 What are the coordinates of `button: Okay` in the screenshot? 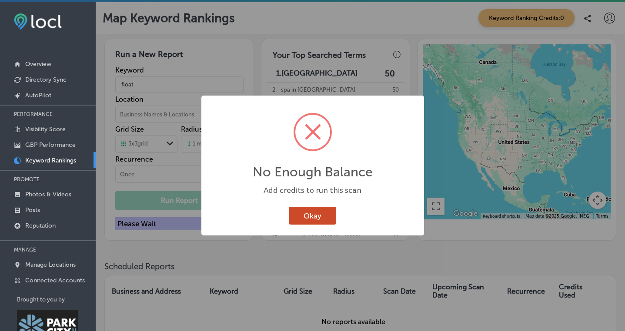 It's located at (312, 216).